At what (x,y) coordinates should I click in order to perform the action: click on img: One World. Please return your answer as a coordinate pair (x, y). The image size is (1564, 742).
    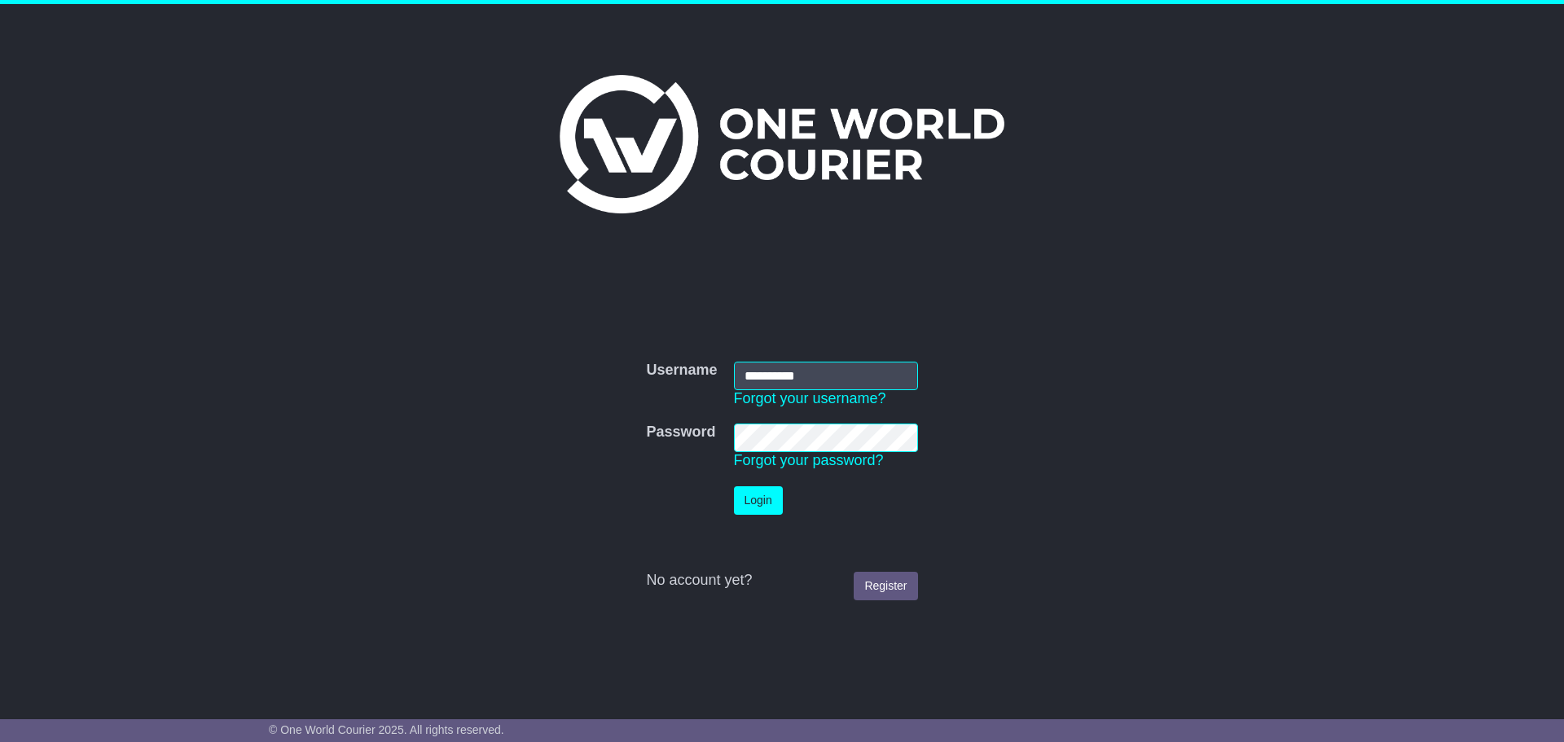
    Looking at the image, I should click on (782, 144).